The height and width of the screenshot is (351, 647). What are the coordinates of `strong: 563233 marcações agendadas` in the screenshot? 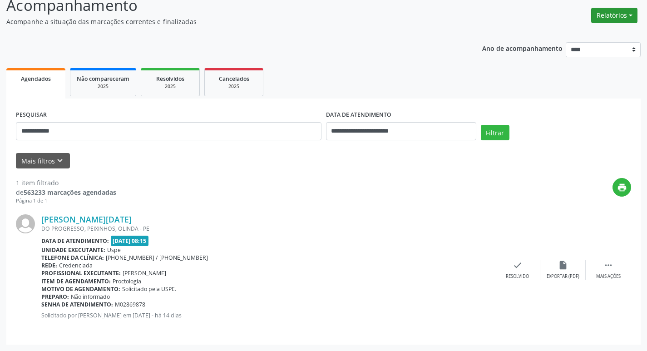 It's located at (70, 192).